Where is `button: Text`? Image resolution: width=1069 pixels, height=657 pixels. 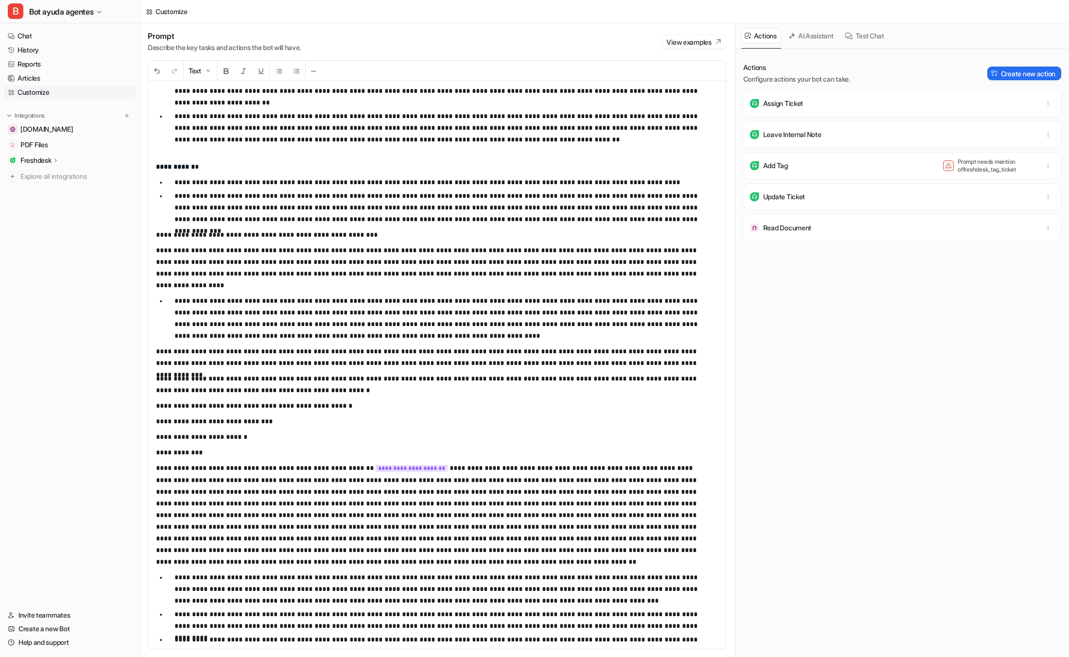 button: Text is located at coordinates (200, 70).